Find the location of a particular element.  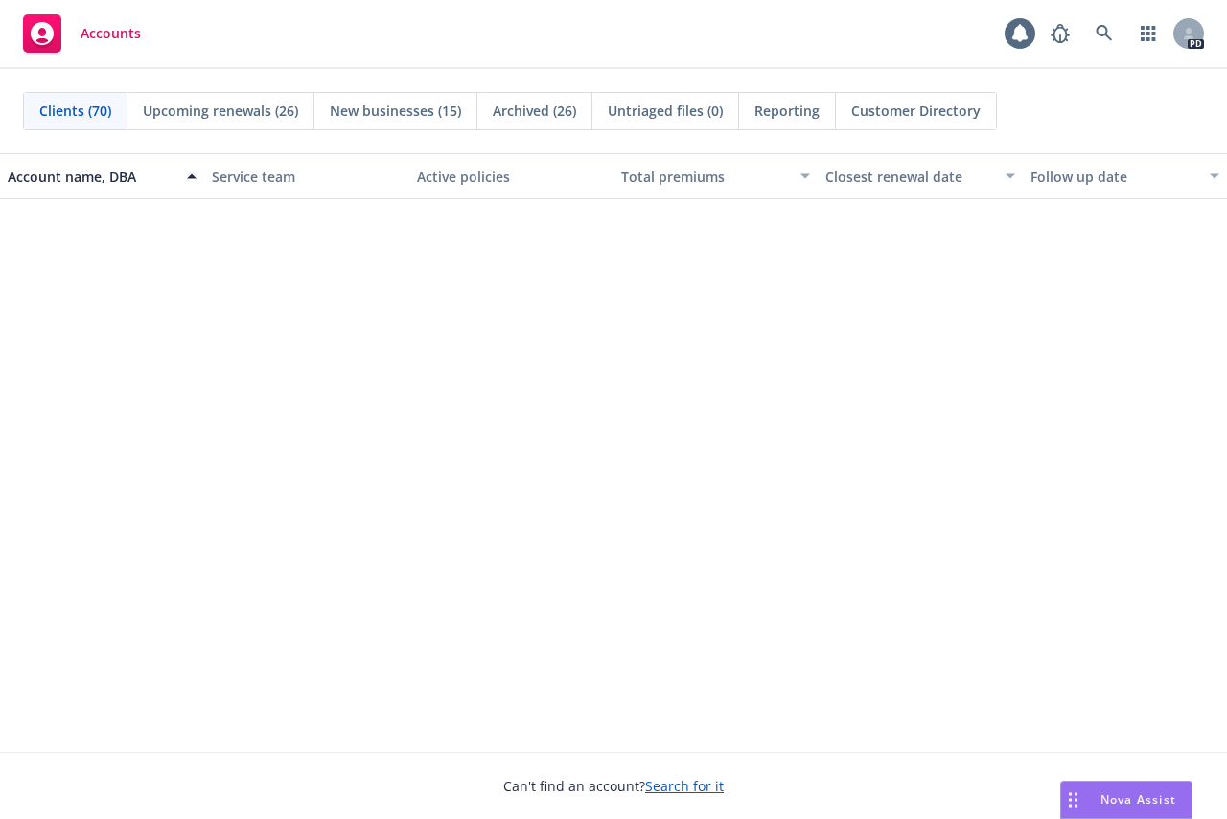

span: Nova Assist is located at coordinates (1137, 799).